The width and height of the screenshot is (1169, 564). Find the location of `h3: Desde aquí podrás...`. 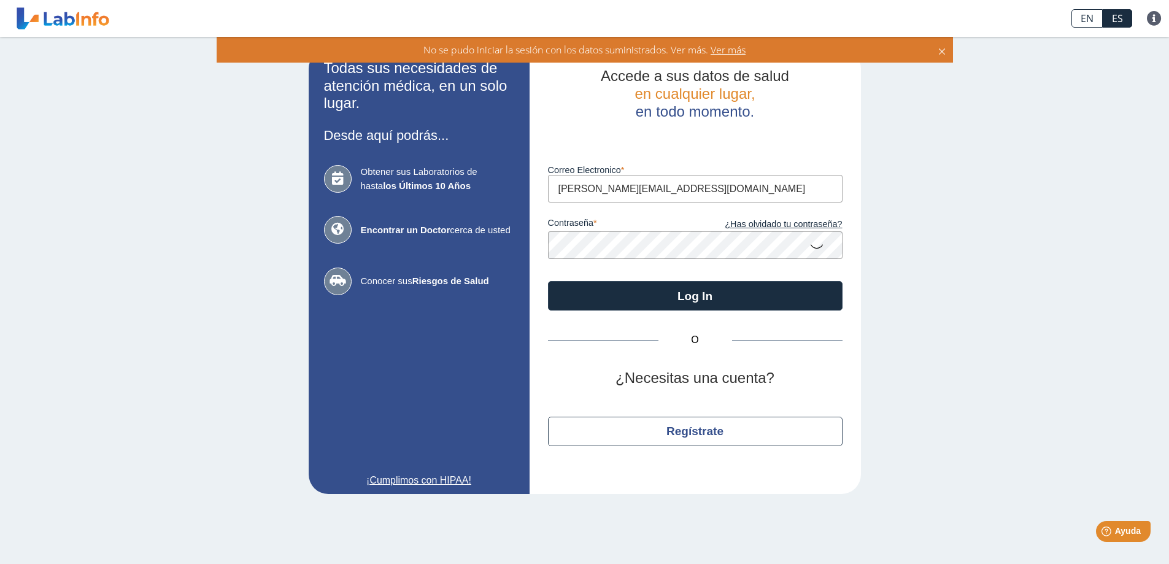

h3: Desde aquí podrás... is located at coordinates (419, 135).